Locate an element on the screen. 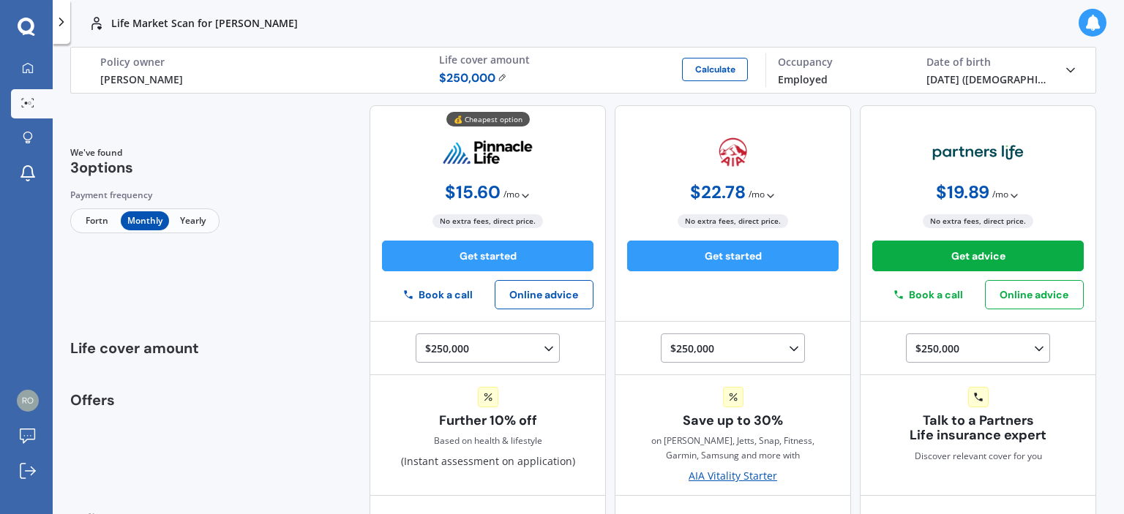 The height and width of the screenshot is (514, 1124). span: $ 22.78 is located at coordinates (718, 192).